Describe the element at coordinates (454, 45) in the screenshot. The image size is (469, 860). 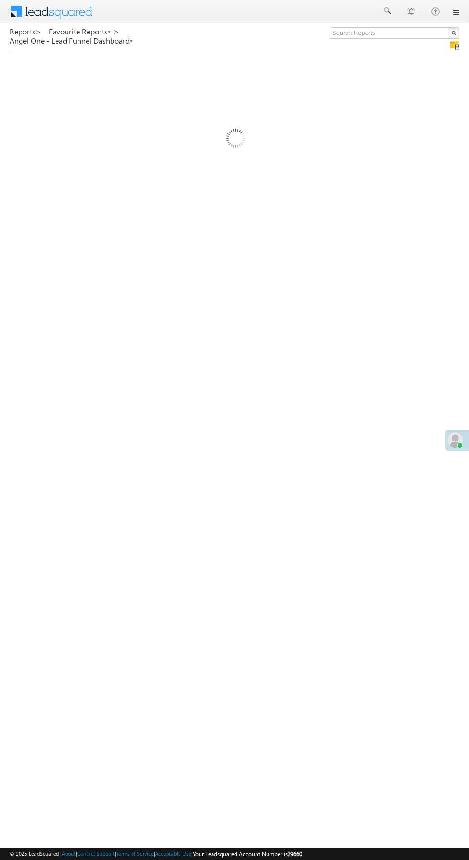
I see `img: Manage all your saved reports!` at that location.